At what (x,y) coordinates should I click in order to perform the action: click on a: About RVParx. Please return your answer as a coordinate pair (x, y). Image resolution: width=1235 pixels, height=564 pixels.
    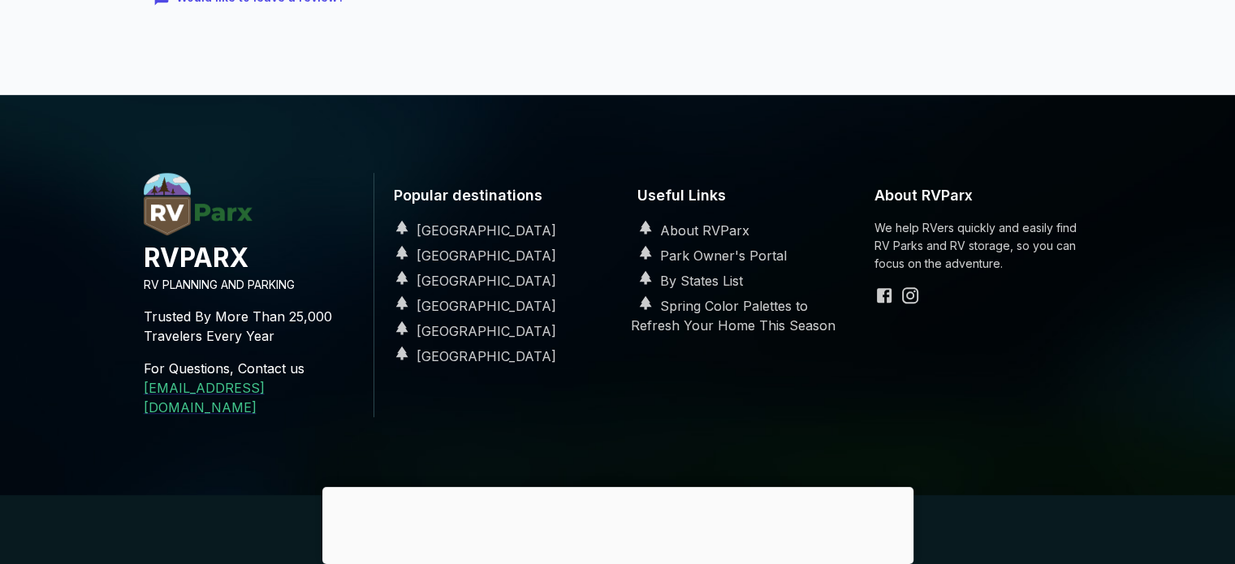
    Looking at the image, I should click on (690, 231).